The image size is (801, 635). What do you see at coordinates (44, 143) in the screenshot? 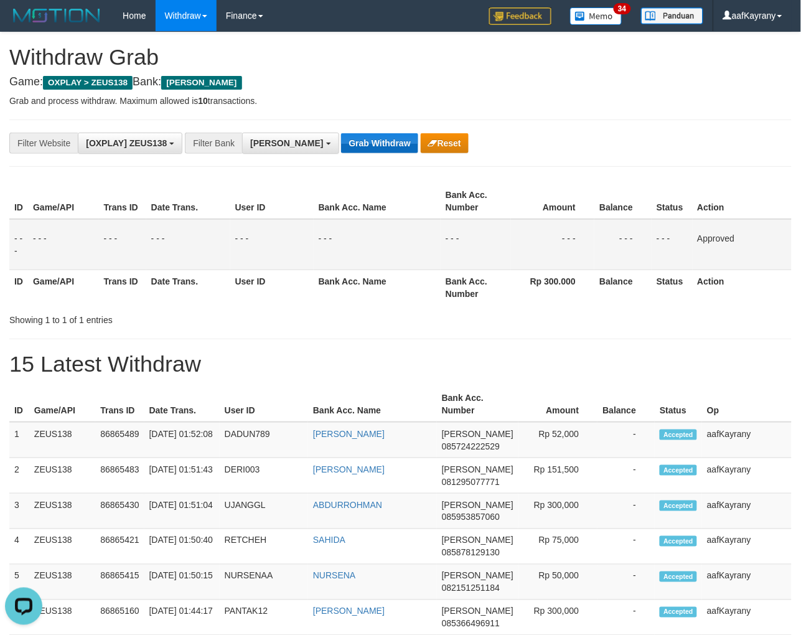
I see `div: Filter Website` at bounding box center [44, 143].